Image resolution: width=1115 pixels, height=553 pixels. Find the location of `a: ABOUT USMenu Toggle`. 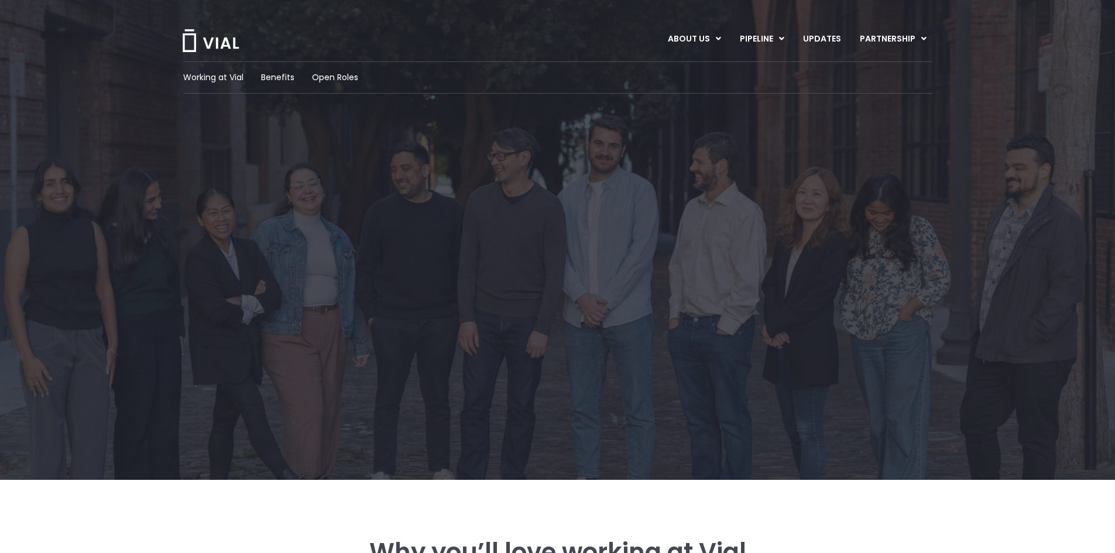

a: ABOUT USMenu Toggle is located at coordinates (694, 39).